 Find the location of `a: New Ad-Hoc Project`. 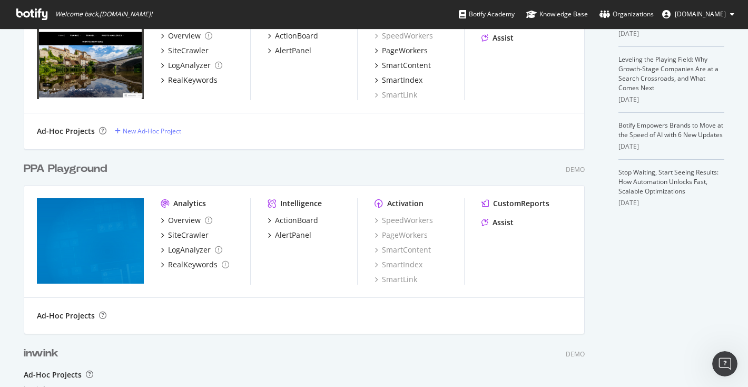

a: New Ad-Hoc Project is located at coordinates (148, 131).